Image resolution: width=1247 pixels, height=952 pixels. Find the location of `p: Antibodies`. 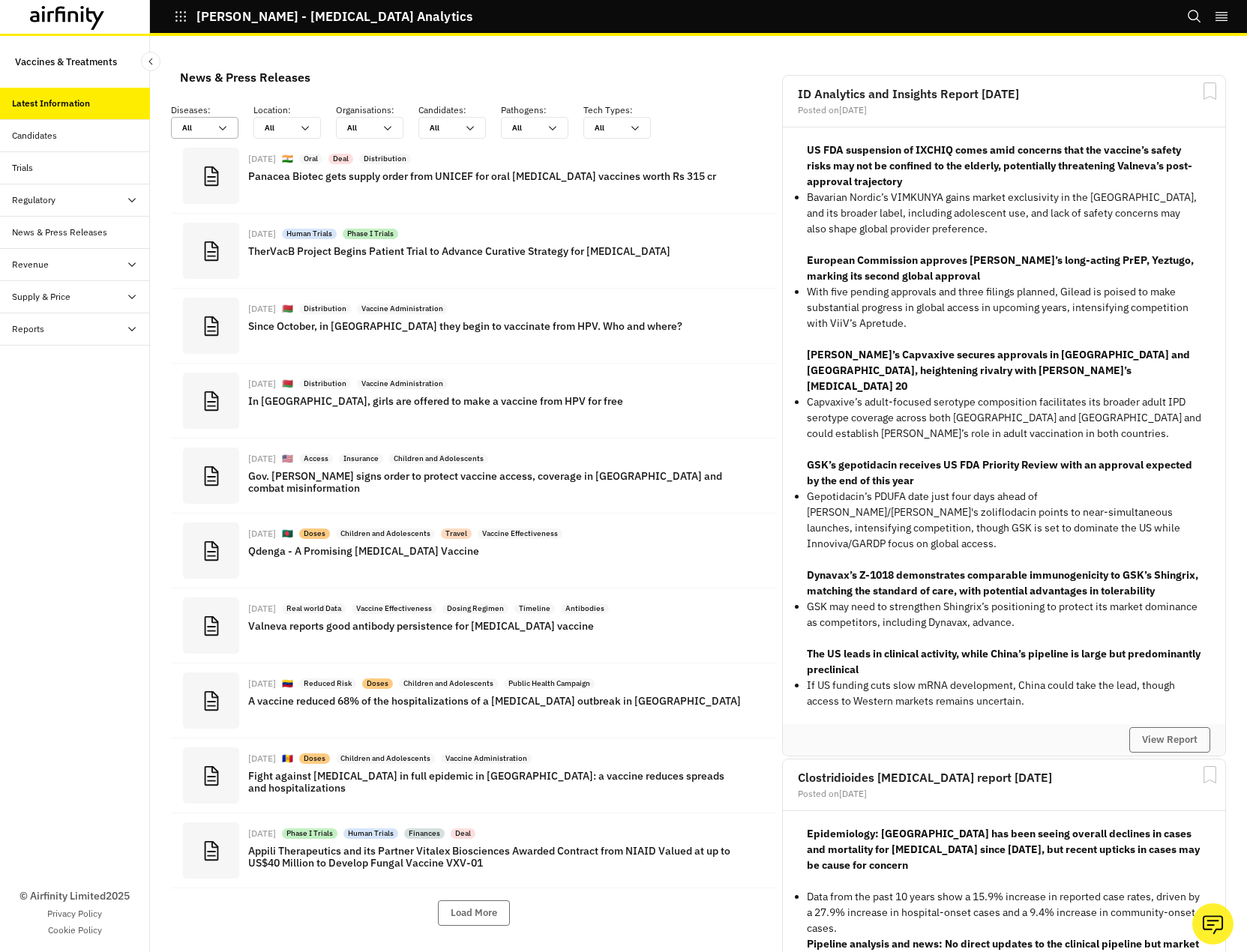

p: Antibodies is located at coordinates (585, 609).